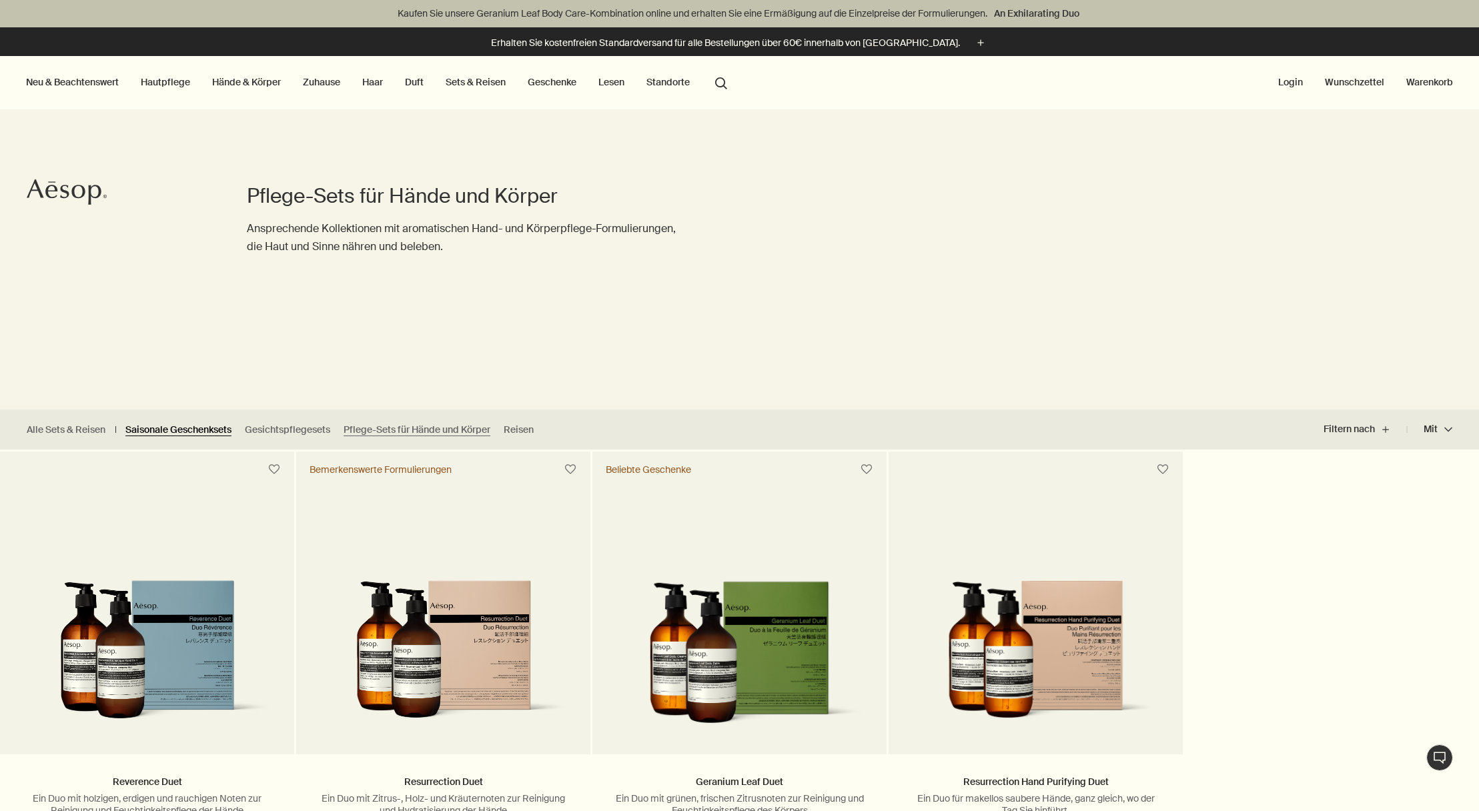 The height and width of the screenshot is (811, 1479). I want to click on img: Reverence Duet in outer carton, so click(147, 657).